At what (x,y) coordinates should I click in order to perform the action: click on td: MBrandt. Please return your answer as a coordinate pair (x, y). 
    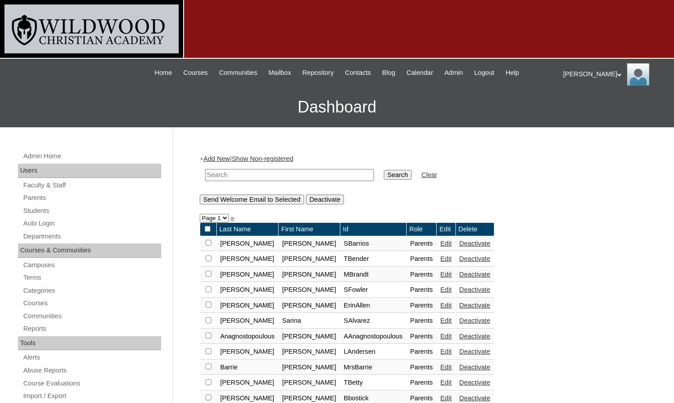
    Looking at the image, I should click on (373, 275).